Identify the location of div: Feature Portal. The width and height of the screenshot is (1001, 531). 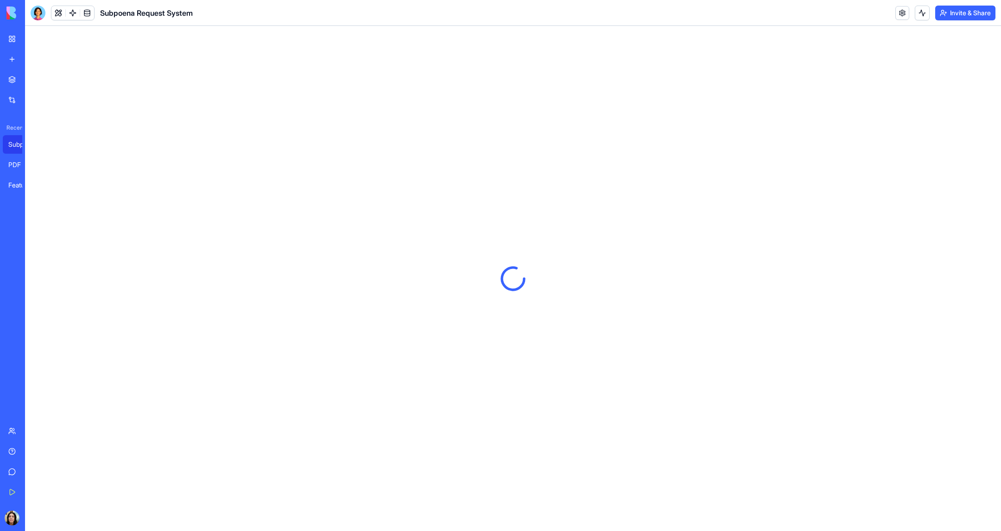
(21, 185).